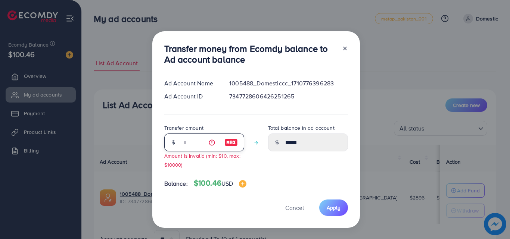 The width and height of the screenshot is (510, 239). Describe the element at coordinates (301, 128) in the screenshot. I see `label: Total balance in ad account` at that location.